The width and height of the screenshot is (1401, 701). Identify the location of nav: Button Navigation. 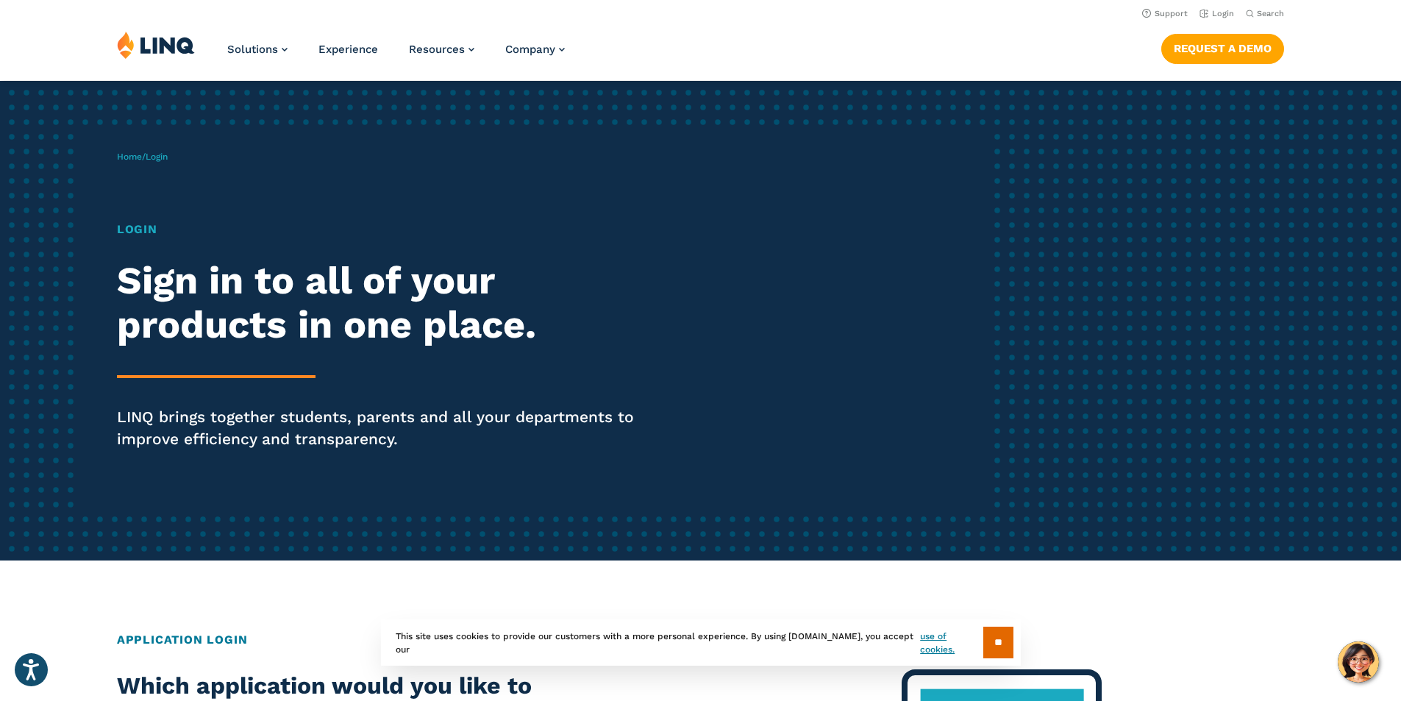
(1222, 47).